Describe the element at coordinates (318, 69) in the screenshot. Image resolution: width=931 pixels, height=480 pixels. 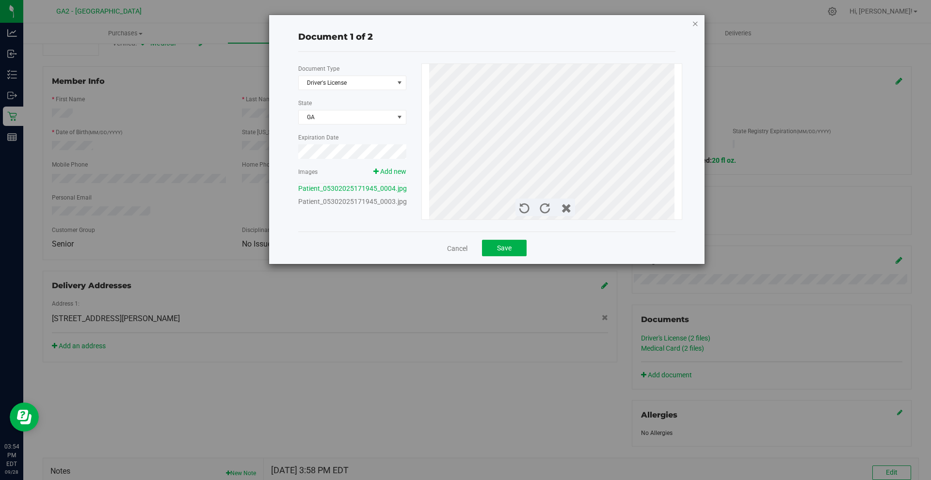
I see `label: Document Type` at that location.